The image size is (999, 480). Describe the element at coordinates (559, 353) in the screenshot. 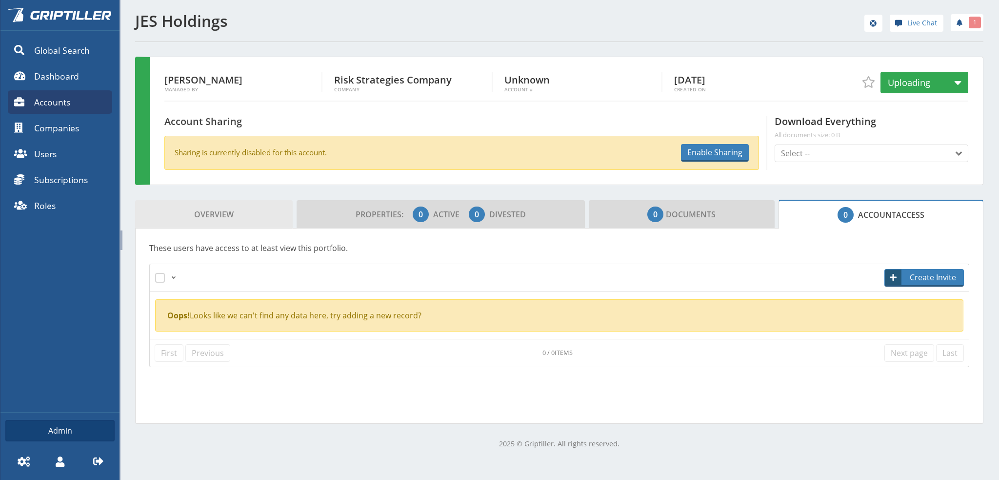

I see `nav: pagination` at that location.